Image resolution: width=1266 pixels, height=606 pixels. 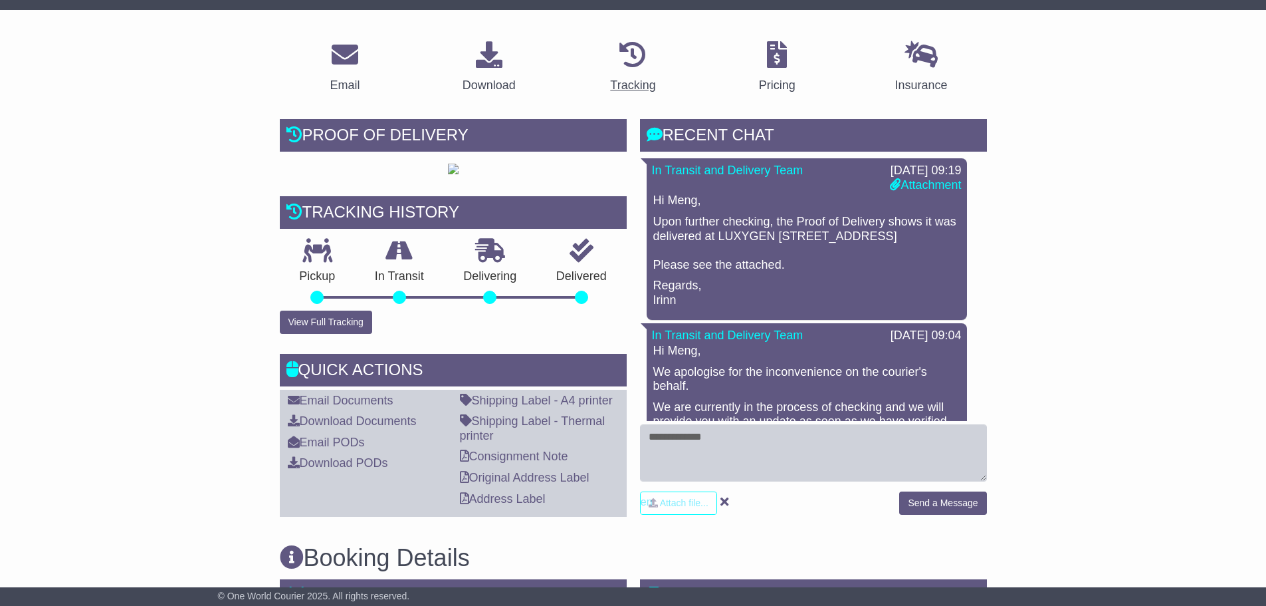 What do you see at coordinates (318, 276) in the screenshot?
I see `p: Pickup` at bounding box center [318, 276].